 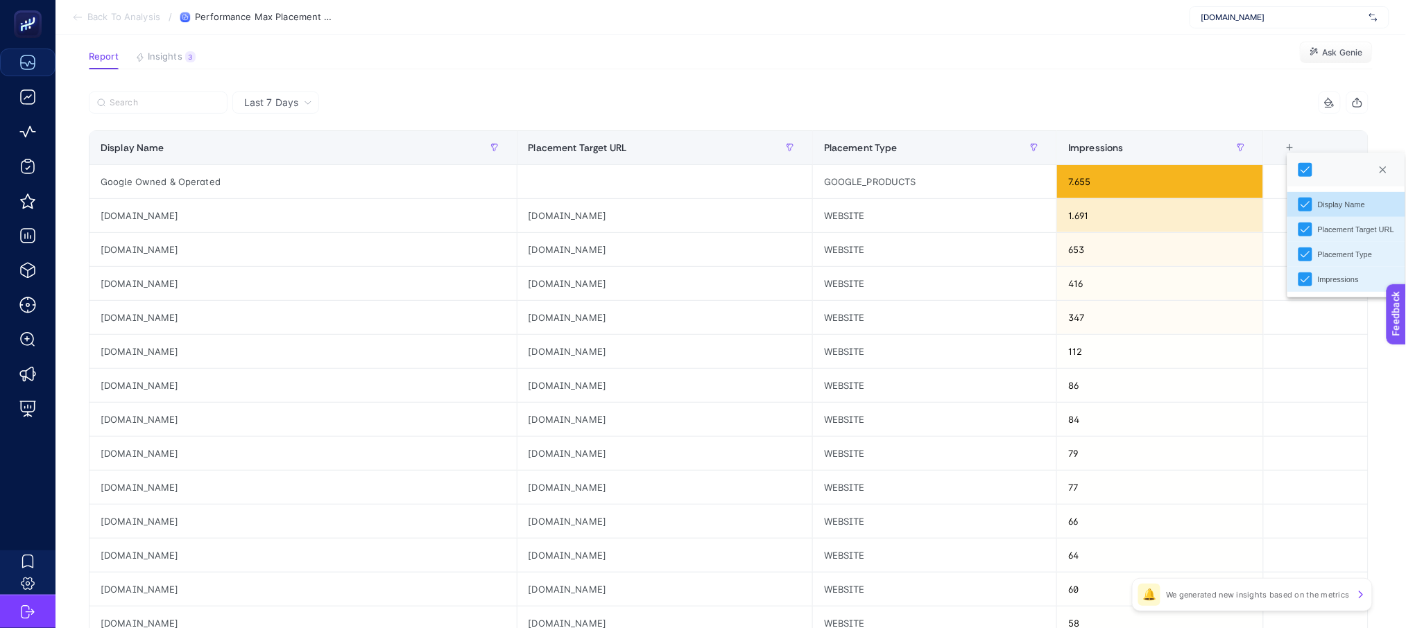 What do you see at coordinates (1336, 53) in the screenshot?
I see `button: Ask Genie` at bounding box center [1336, 53].